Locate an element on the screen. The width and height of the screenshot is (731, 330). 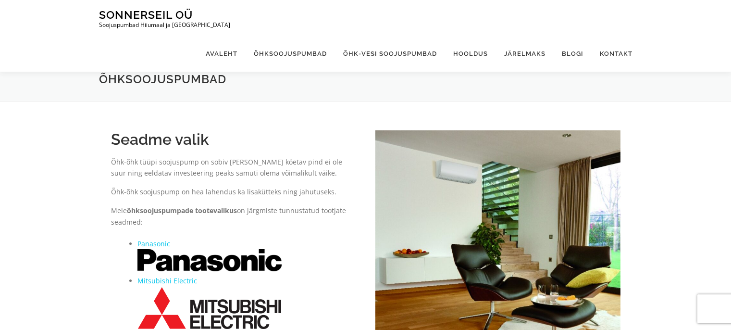
a: Blogi is located at coordinates (573, 53).